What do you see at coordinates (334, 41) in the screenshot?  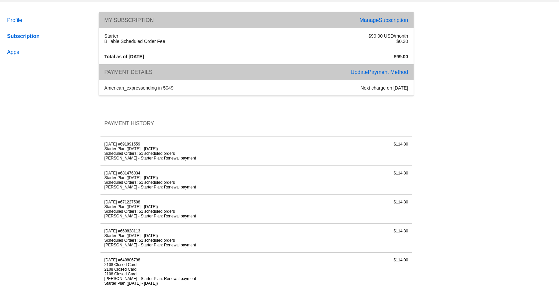 I see `div: $0.30` at bounding box center [334, 41].